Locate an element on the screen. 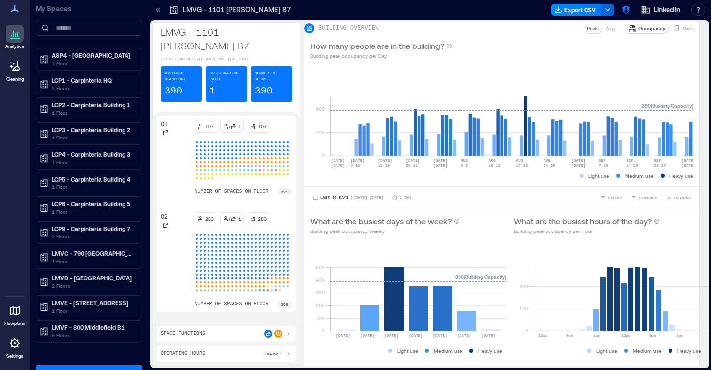 The width and height of the screenshot is (711, 370). button: OPTIONS is located at coordinates (679, 198).